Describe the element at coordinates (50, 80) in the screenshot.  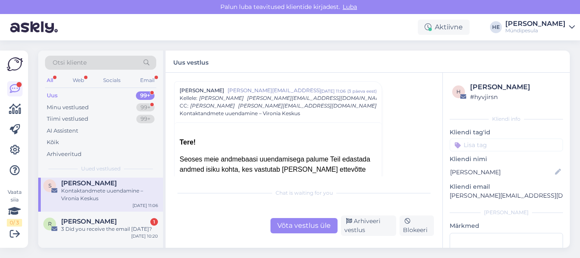
I see `div: All` at that location.